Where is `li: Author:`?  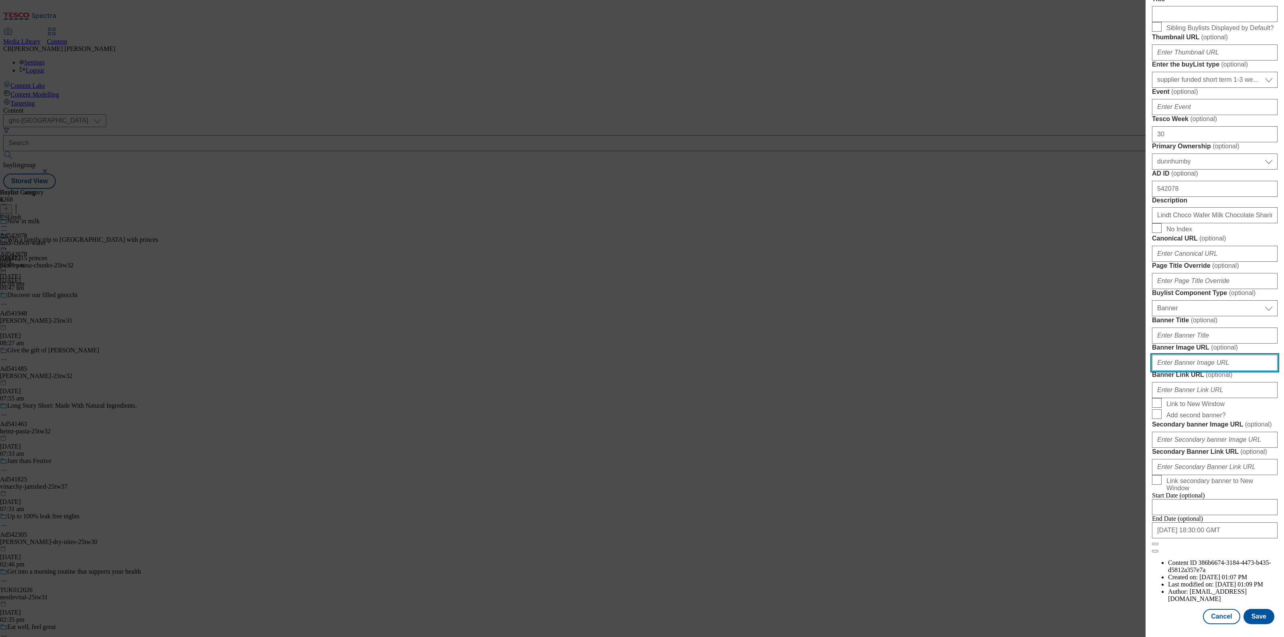 li: Author: is located at coordinates (1222, 596).